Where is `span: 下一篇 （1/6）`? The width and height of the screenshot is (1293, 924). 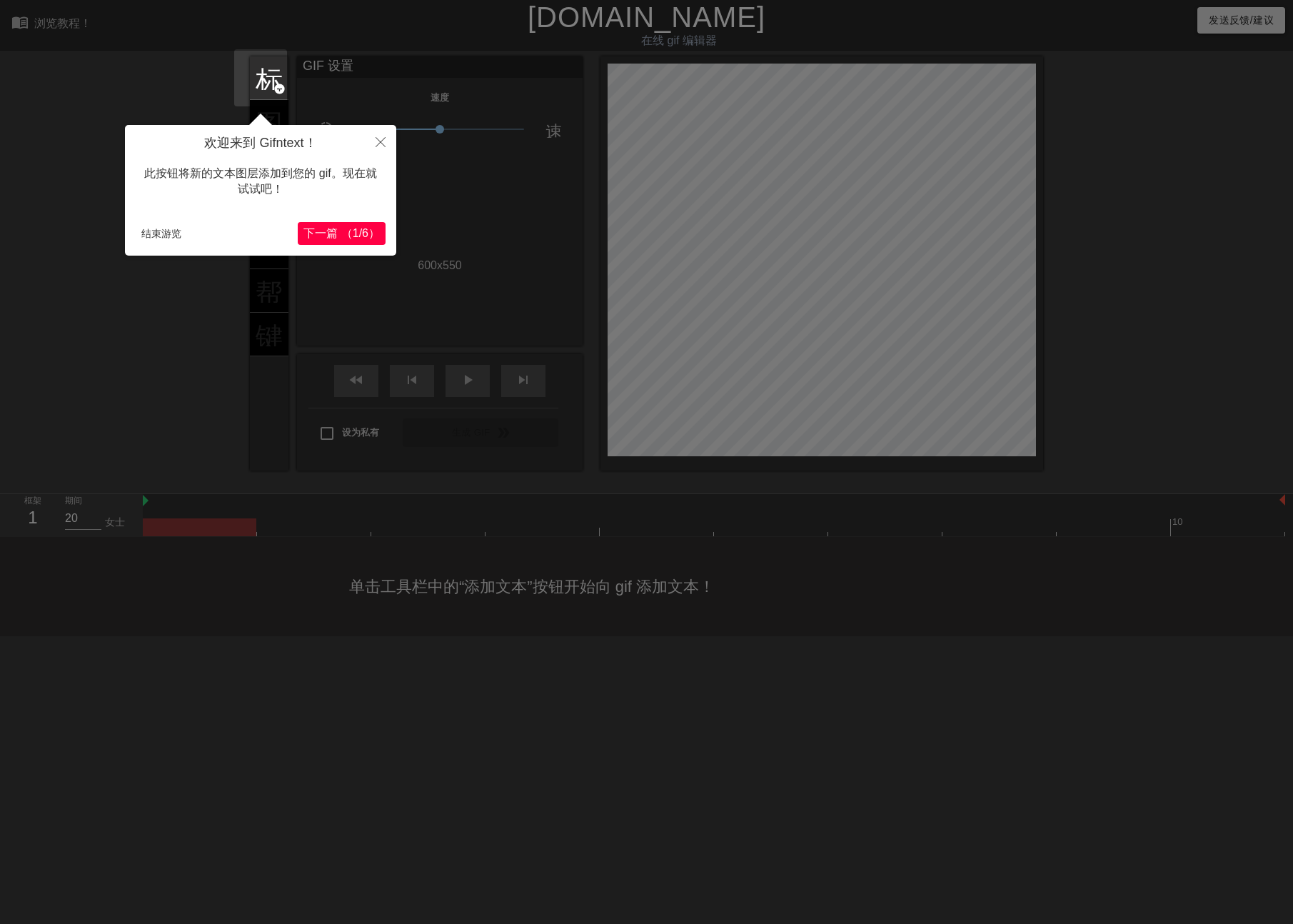 span: 下一篇 （1/6） is located at coordinates (341, 233).